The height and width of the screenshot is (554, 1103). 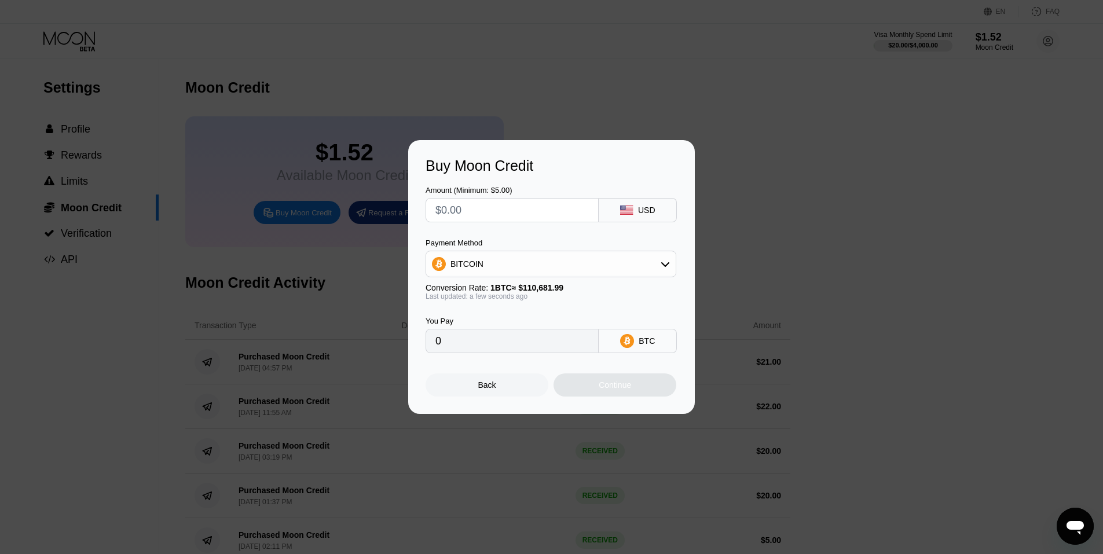 What do you see at coordinates (647, 210) in the screenshot?
I see `div: USD` at bounding box center [647, 210].